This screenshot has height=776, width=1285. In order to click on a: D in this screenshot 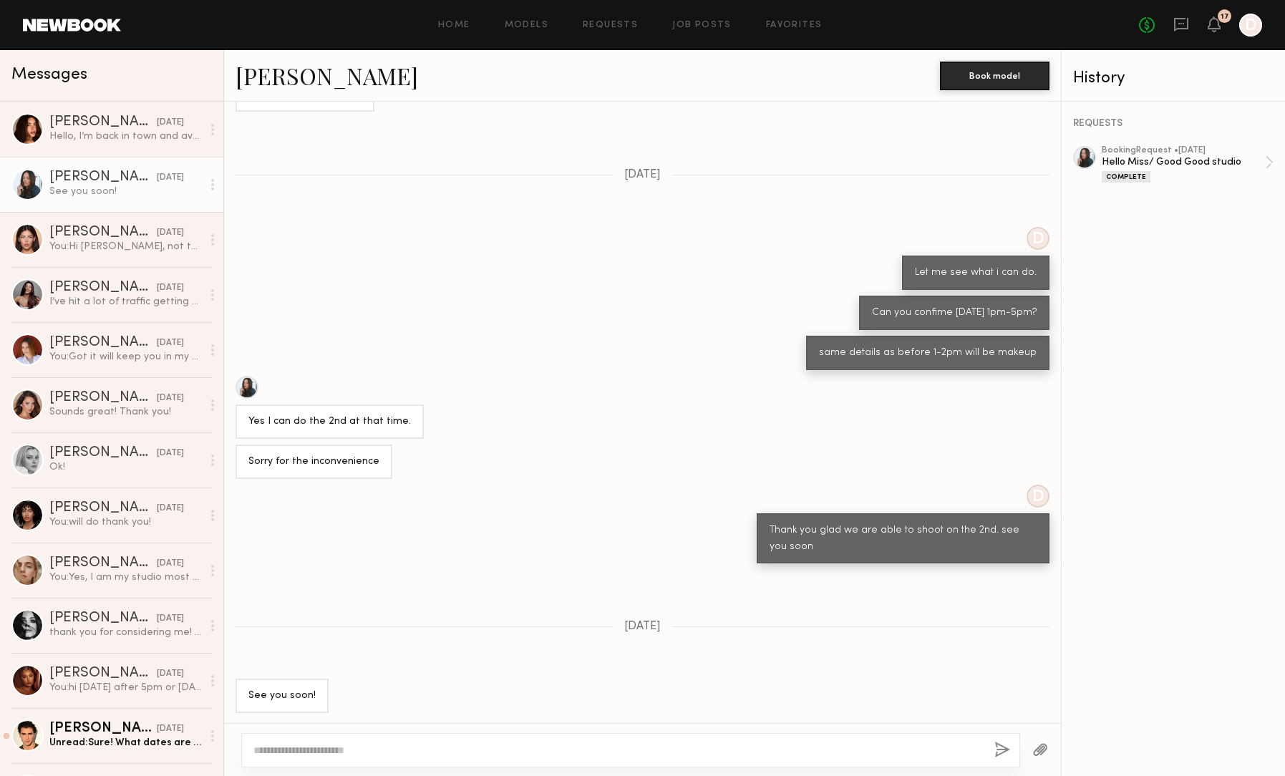, I will do `click(1250, 25)`.